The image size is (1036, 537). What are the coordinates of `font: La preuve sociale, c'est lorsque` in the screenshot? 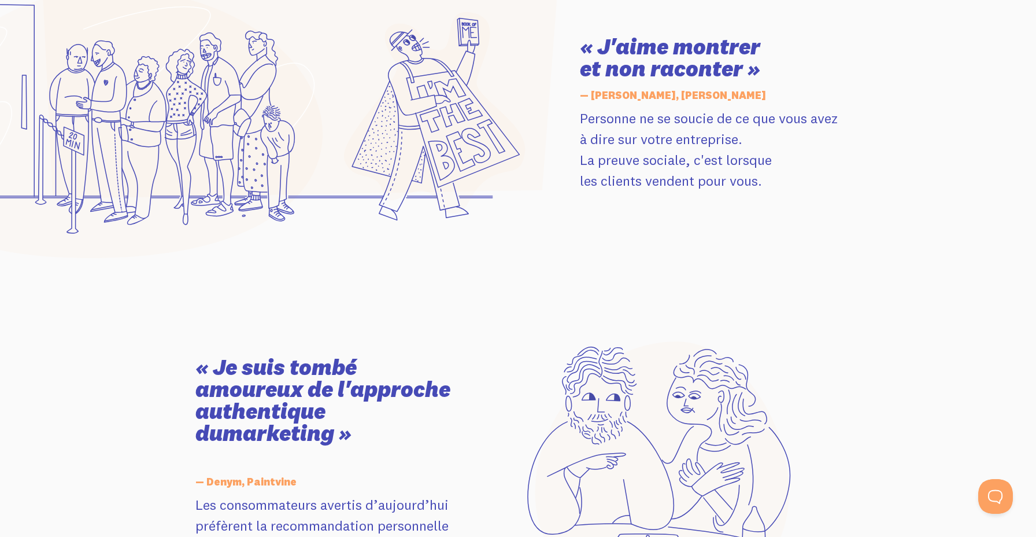 It's located at (676, 160).